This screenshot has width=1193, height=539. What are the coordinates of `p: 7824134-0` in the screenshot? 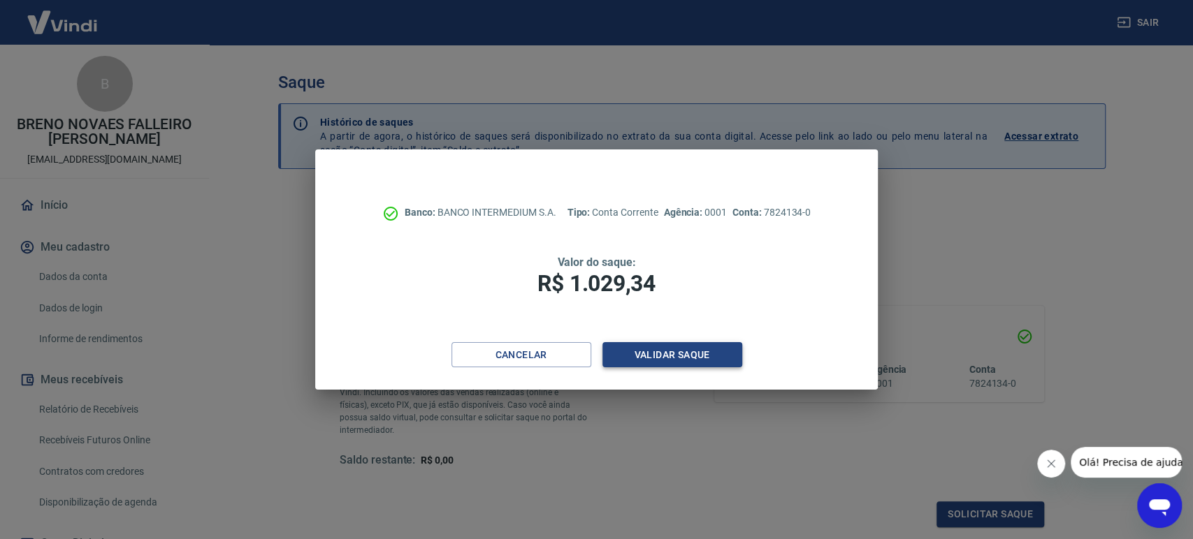 It's located at (771, 212).